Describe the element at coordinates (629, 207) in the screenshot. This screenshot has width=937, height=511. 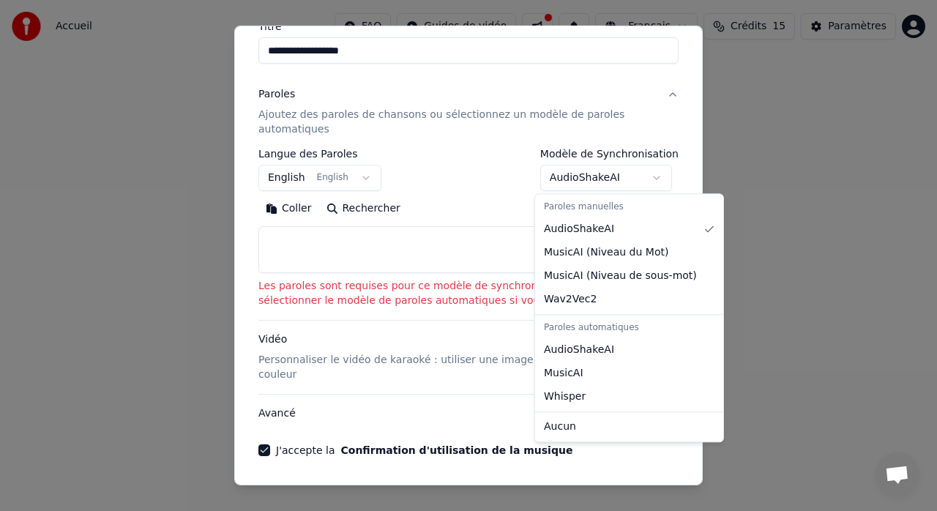
I see `div: Paroles manuelles` at that location.